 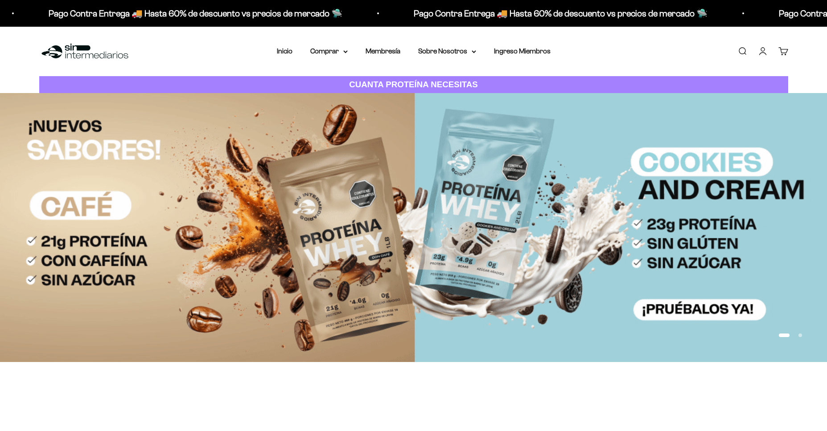 What do you see at coordinates (413, 84) in the screenshot?
I see `strong: CUANTA PROTEÍNA NECESITAS` at bounding box center [413, 84].